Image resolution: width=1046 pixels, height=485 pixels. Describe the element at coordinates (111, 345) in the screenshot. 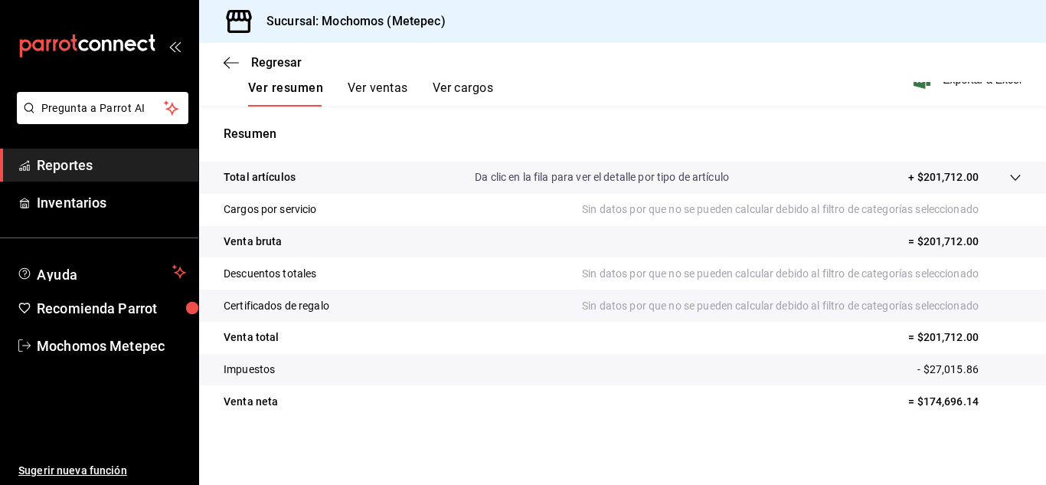

I see `span: Mochomos Metepec` at that location.